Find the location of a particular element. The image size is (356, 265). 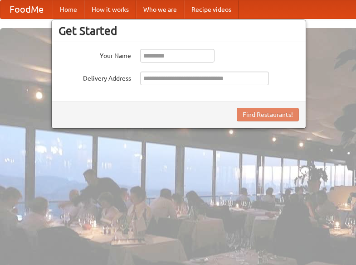

a: Recipe videos is located at coordinates (211, 10).